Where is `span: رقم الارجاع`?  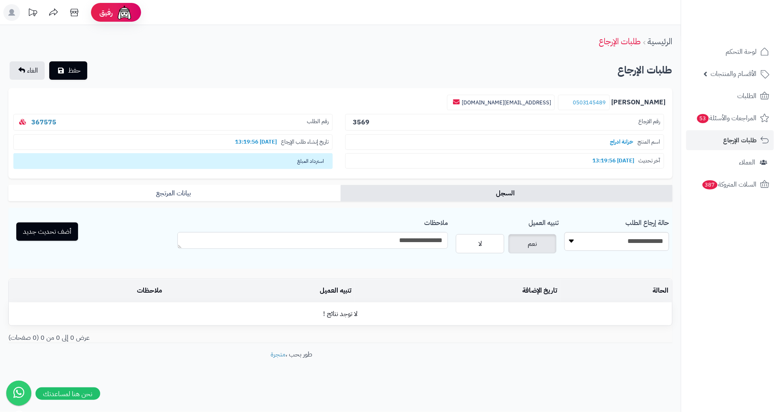 span: رقم الارجاع is located at coordinates (649, 122).